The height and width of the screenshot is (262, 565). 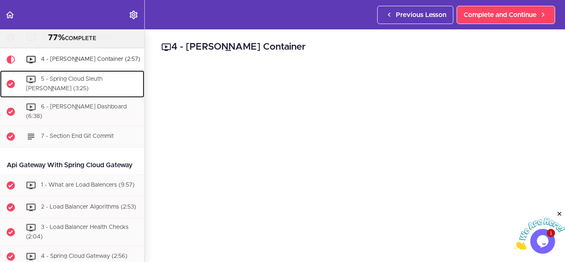 What do you see at coordinates (77, 232) in the screenshot?
I see `span: 3 - Load Balancer Health Checks (2:04)` at bounding box center [77, 232].